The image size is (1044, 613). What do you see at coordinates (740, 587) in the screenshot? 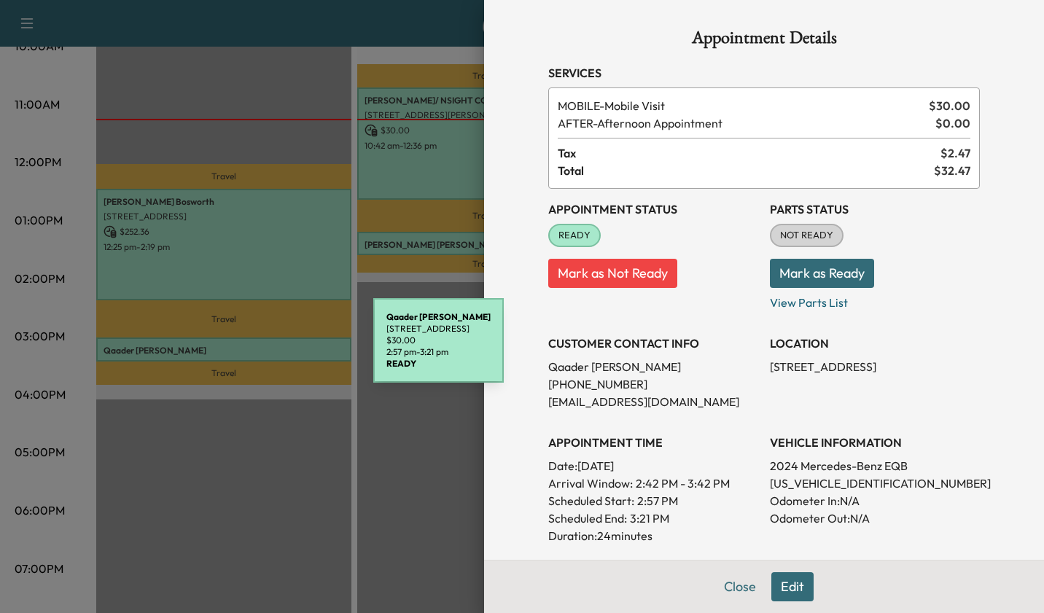
I see `button: Close` at bounding box center [740, 587].